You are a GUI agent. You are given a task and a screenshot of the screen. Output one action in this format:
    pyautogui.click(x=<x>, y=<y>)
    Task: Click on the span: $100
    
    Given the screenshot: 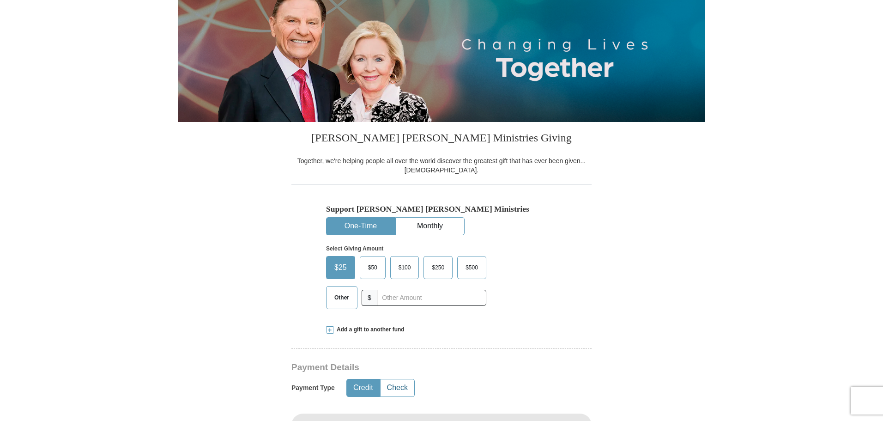 What is the action you would take?
    pyautogui.click(x=404, y=267)
    